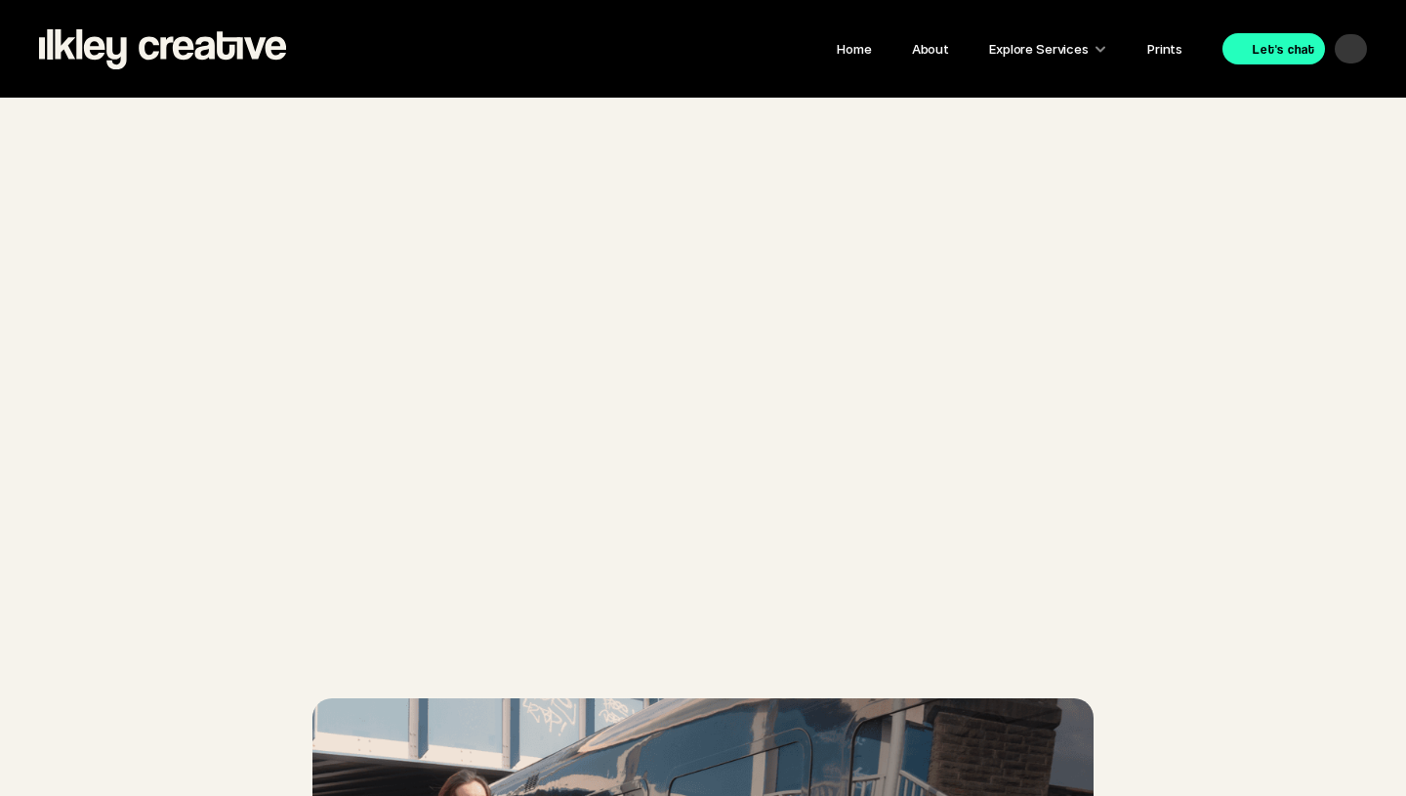 The image size is (1406, 796). What do you see at coordinates (1284, 49) in the screenshot?
I see `p: Let's chat` at bounding box center [1284, 49].